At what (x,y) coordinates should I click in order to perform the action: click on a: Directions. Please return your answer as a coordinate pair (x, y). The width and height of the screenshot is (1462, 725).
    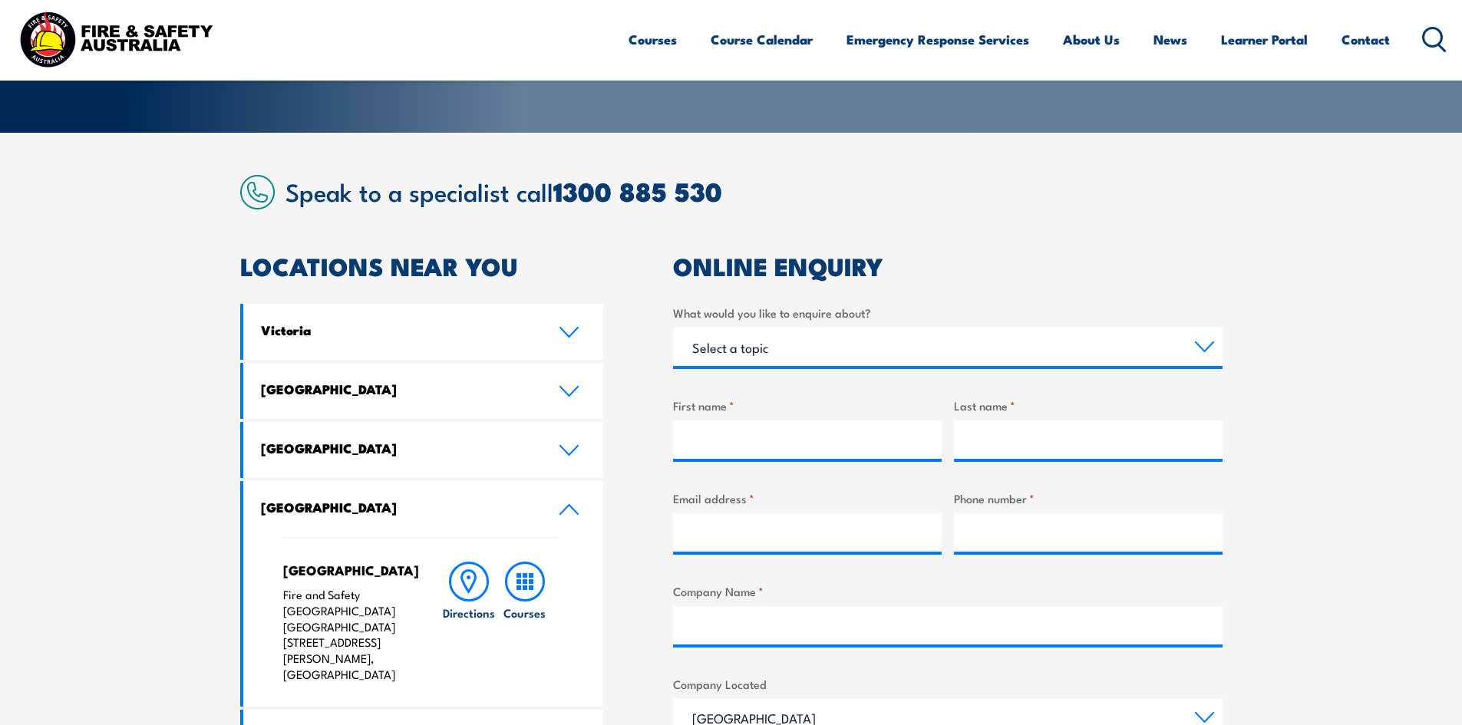
    Looking at the image, I should click on (469, 622).